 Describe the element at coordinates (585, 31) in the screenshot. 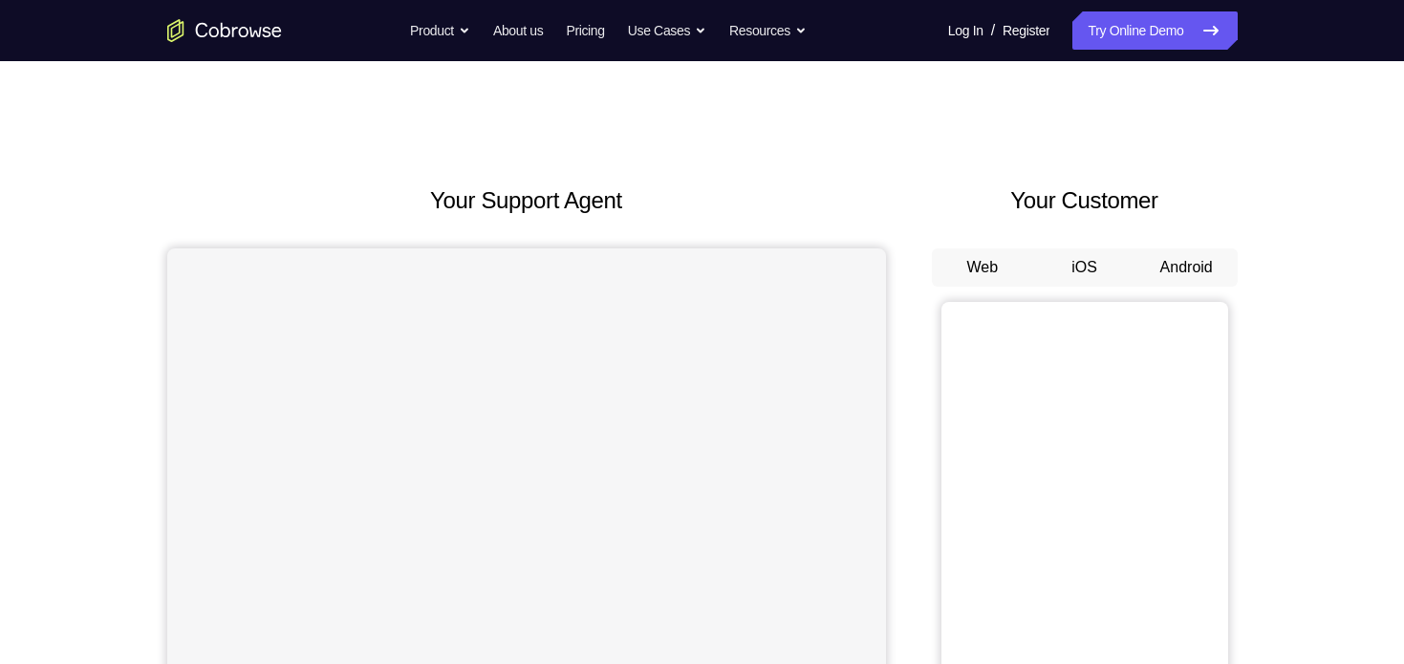

I see `a: Pricing` at that location.